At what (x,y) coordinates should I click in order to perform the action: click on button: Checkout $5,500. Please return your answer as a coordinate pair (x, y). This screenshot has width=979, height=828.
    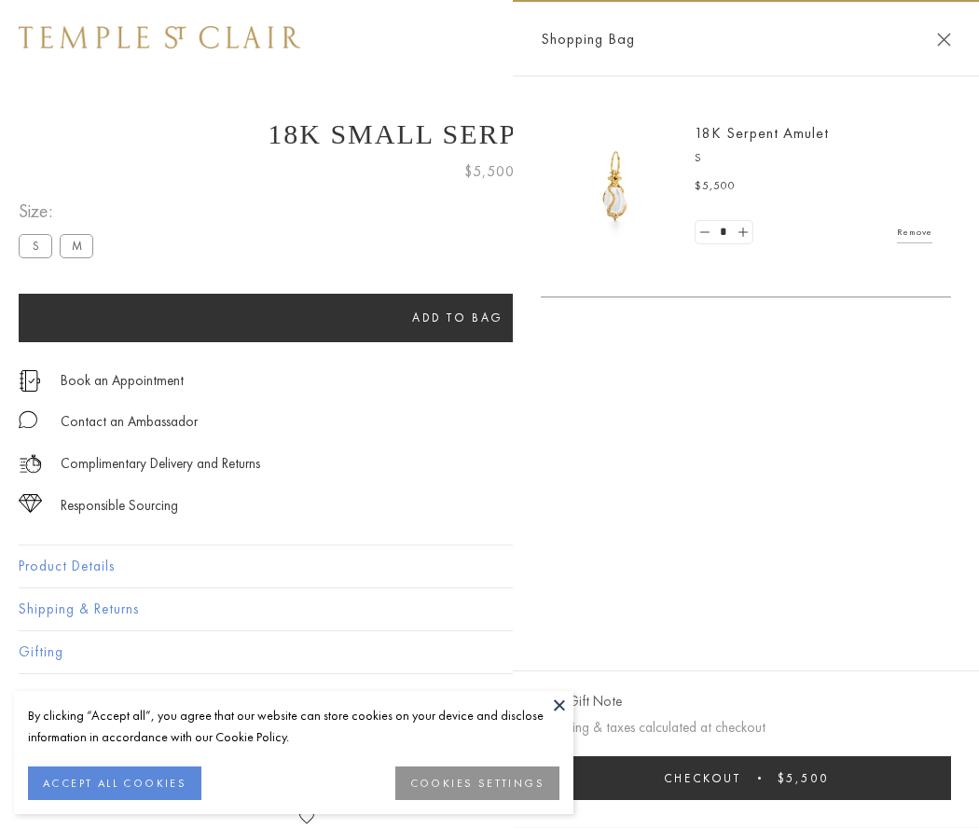
    Looking at the image, I should click on (746, 778).